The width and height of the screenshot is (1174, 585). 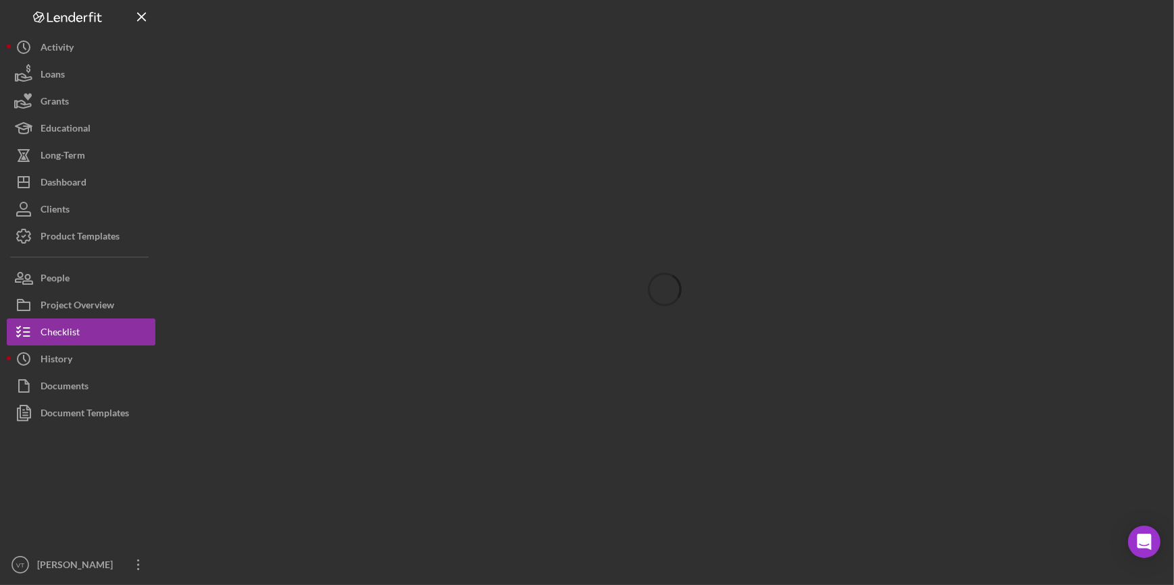 I want to click on a: Checklist, so click(x=81, y=332).